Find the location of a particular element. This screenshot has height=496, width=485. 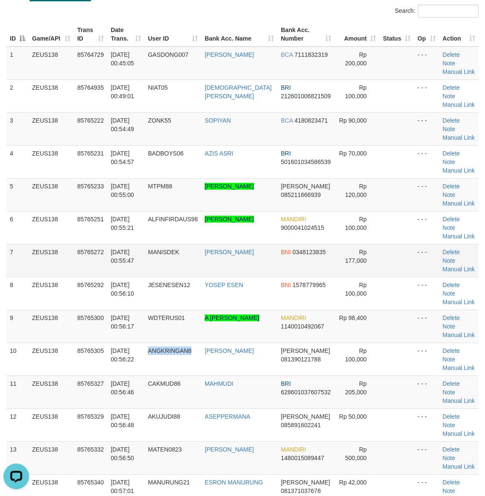

span: 85765233 is located at coordinates (91, 186).